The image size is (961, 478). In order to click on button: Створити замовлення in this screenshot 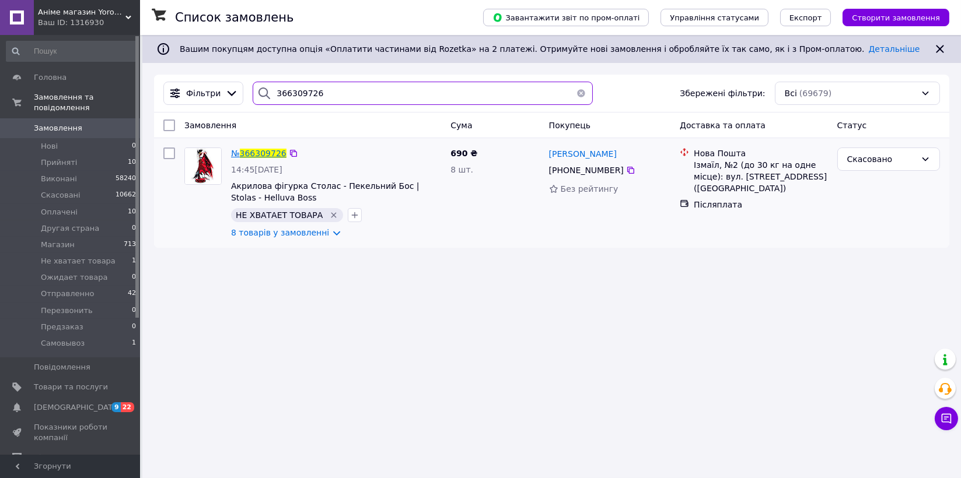, I will do `click(895, 18)`.